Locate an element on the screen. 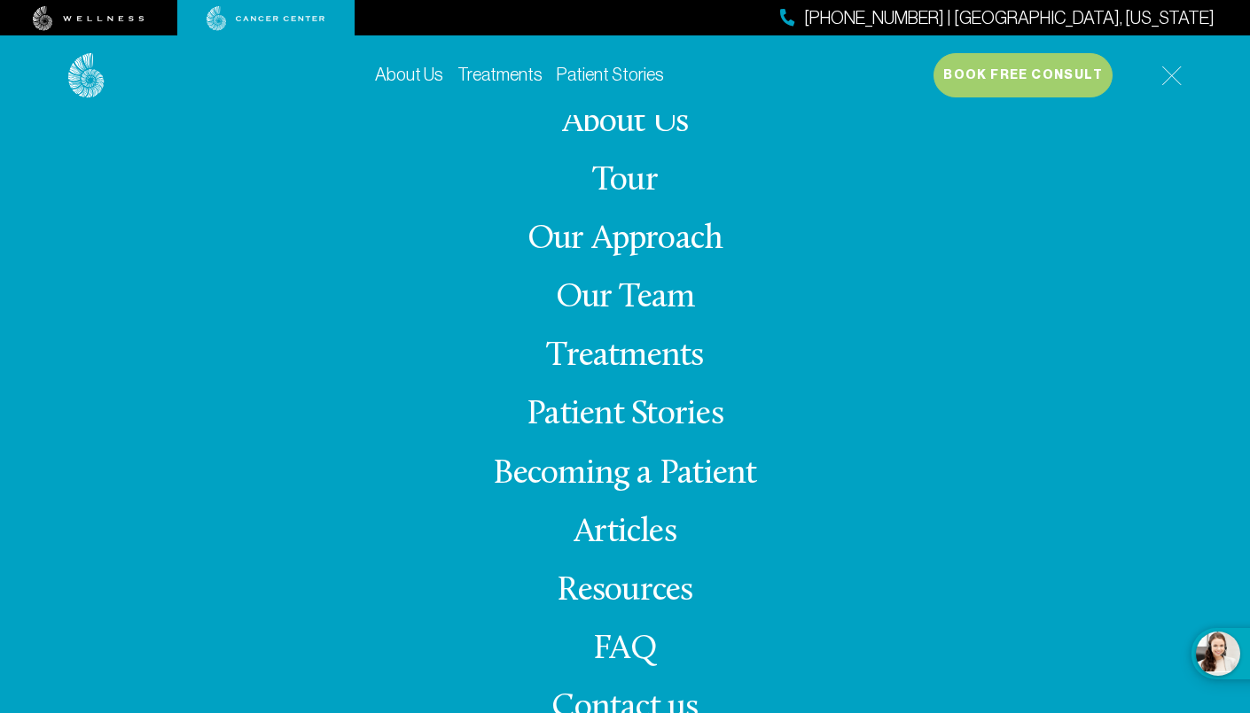  button: Book Free Consult is located at coordinates (1023, 75).